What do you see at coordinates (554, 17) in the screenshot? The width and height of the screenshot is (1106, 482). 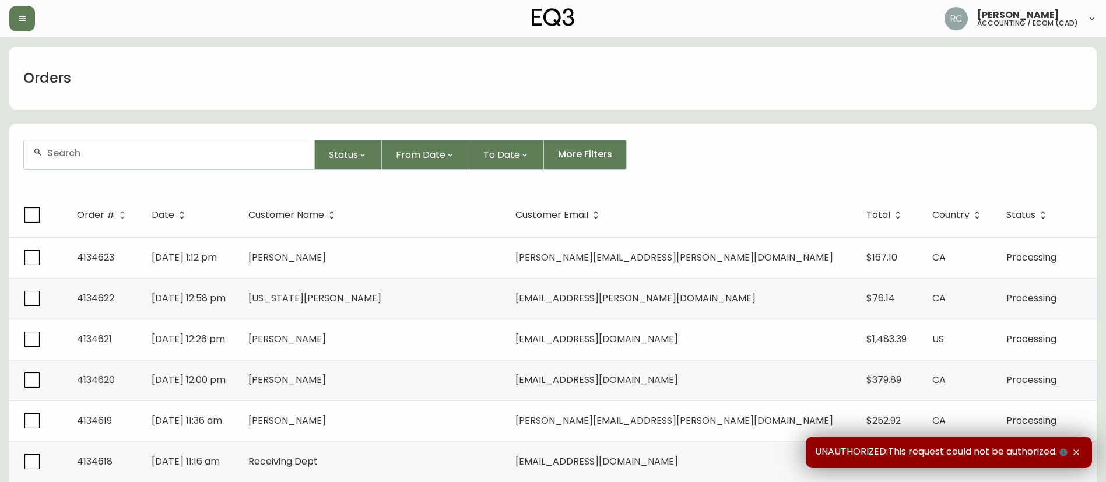 I see `img: logo` at bounding box center [554, 17].